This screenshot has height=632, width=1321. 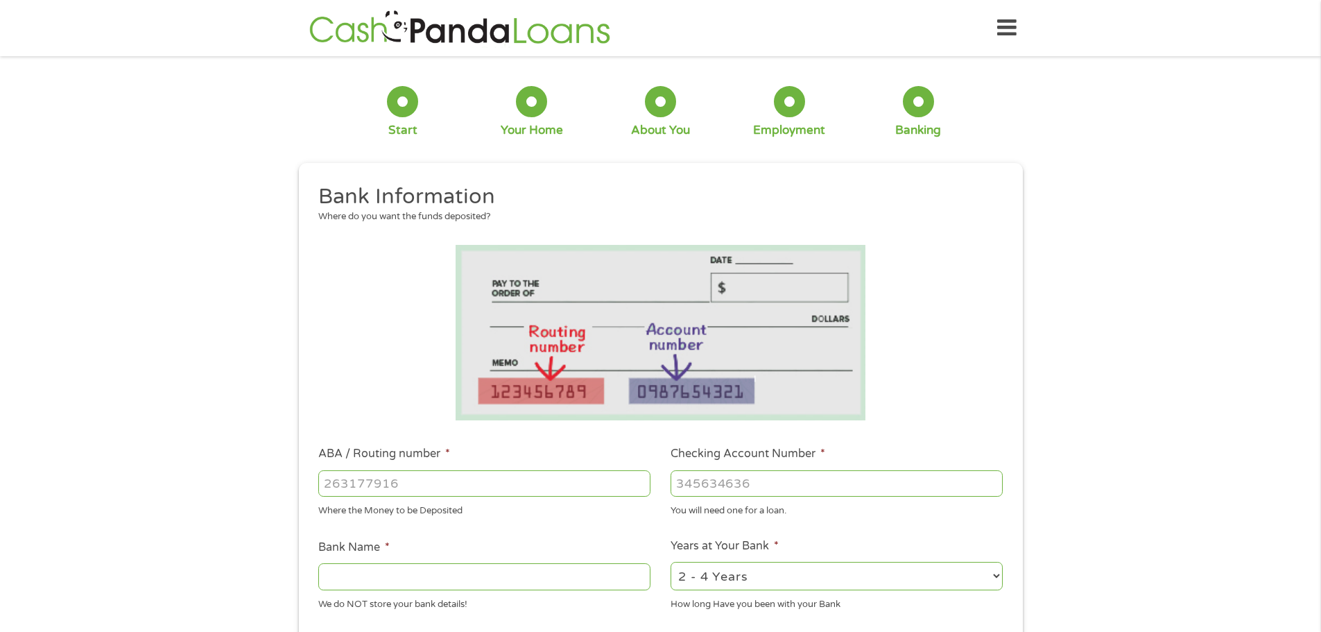 What do you see at coordinates (789, 130) in the screenshot?
I see `div: Employment` at bounding box center [789, 130].